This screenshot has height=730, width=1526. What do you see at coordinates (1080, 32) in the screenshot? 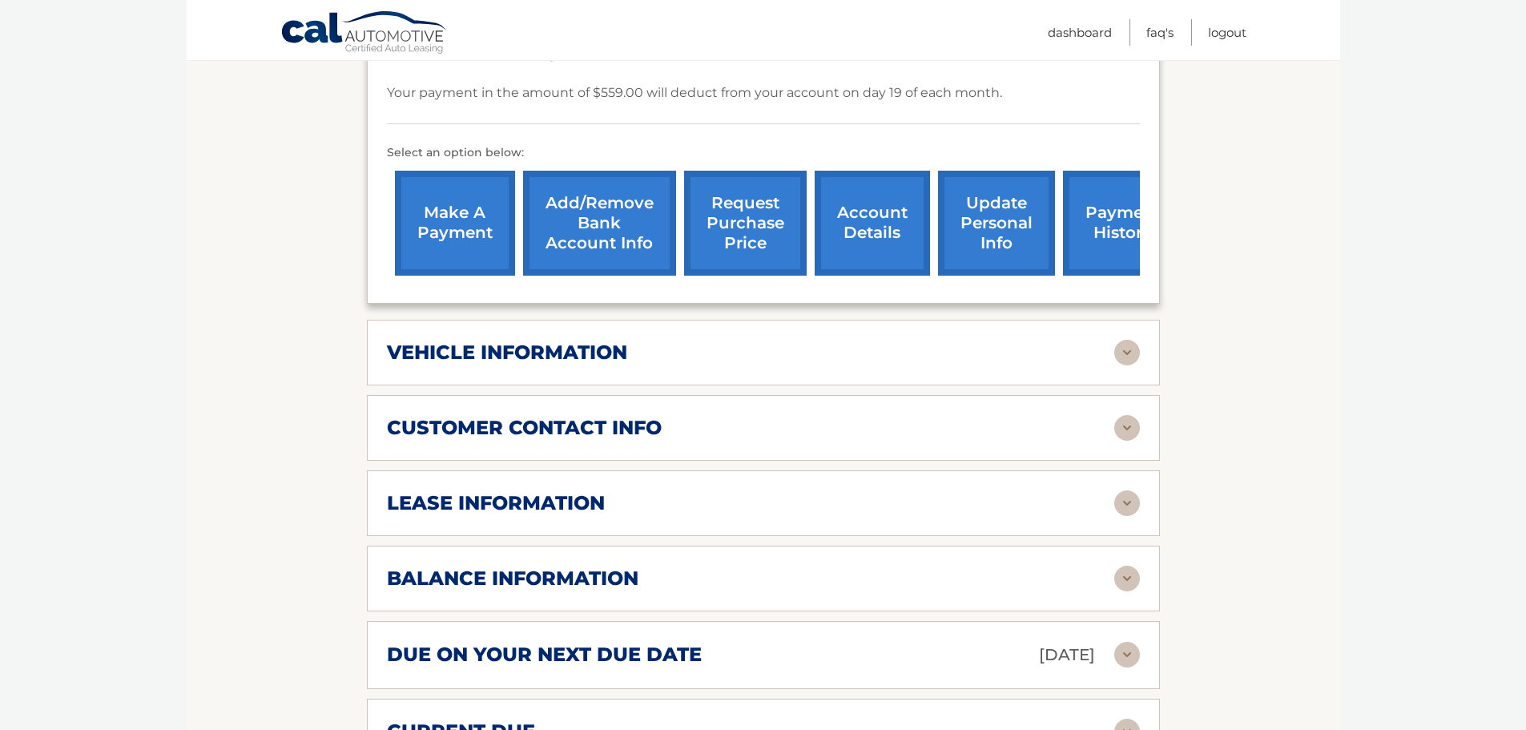
I see `a: Dashboard` at bounding box center [1080, 32].